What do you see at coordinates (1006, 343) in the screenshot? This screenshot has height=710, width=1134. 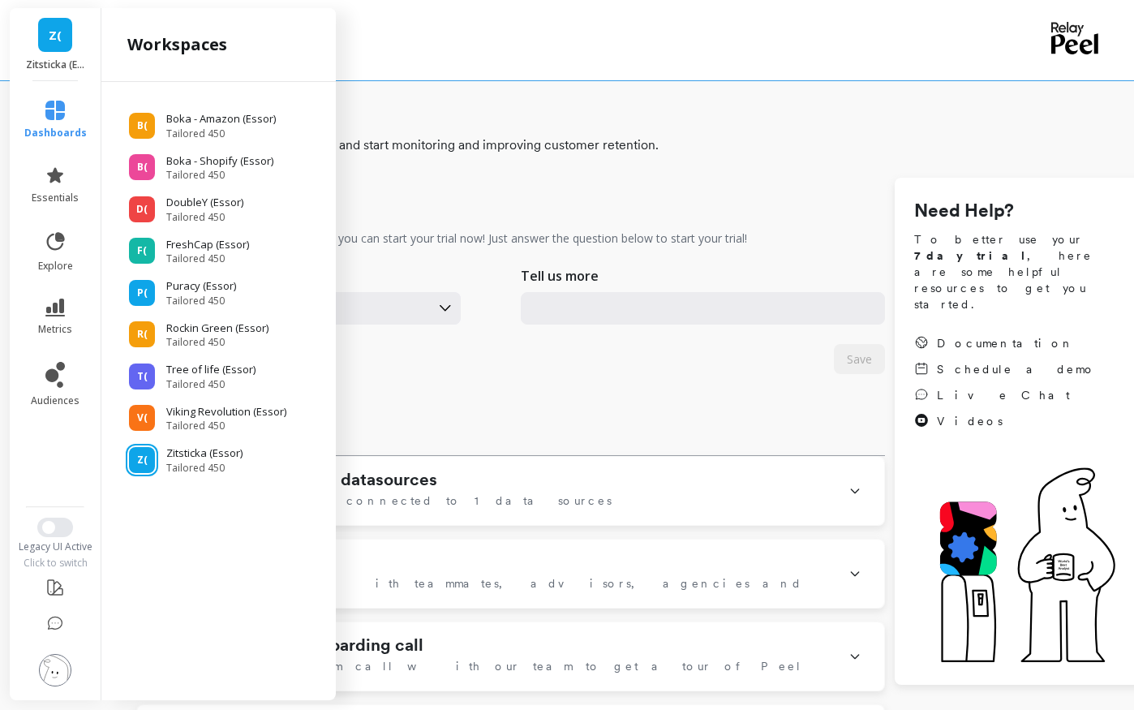 I see `span: Documentation` at bounding box center [1006, 343].